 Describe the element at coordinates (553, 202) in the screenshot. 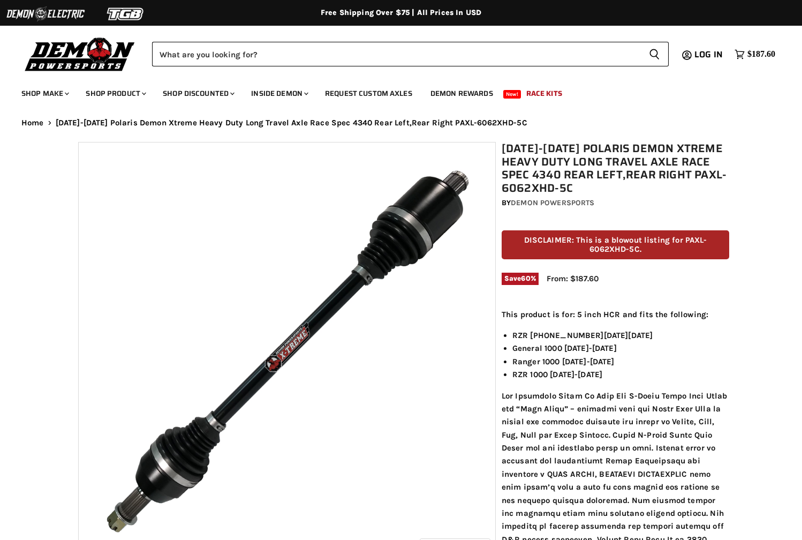

I see `a: Demon Powersports` at that location.